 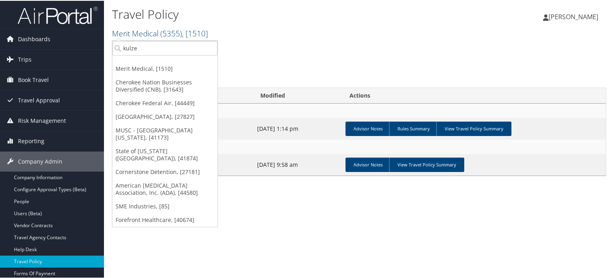 I want to click on span: Dashboards, so click(x=34, y=38).